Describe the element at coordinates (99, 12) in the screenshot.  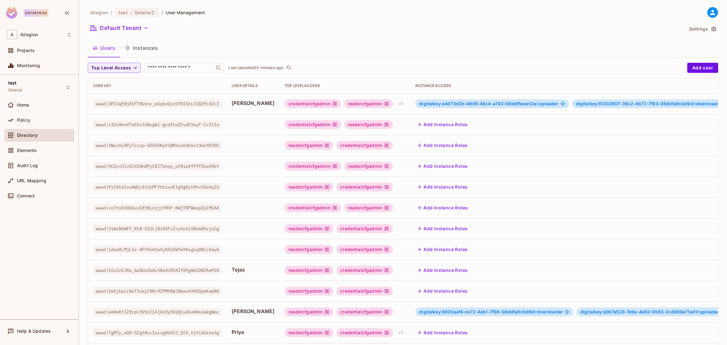
I see `span: the active workspace` at that location.